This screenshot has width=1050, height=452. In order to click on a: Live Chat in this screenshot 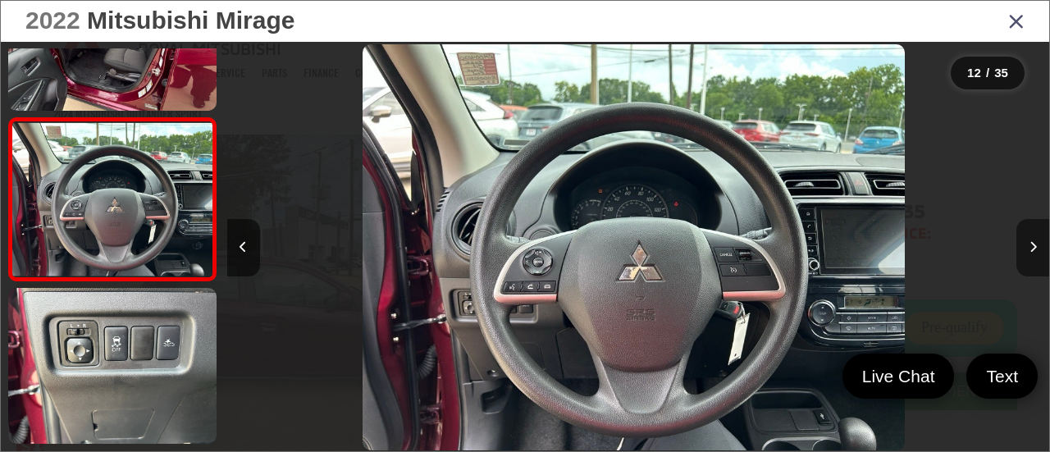, I will do `click(898, 376)`.